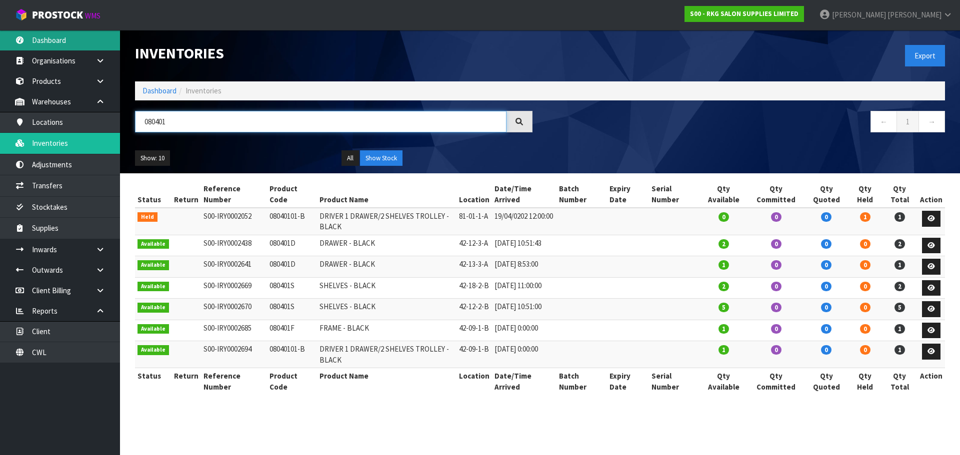  Describe the element at coordinates (746, 123) in the screenshot. I see `nav: Page navigation` at that location.